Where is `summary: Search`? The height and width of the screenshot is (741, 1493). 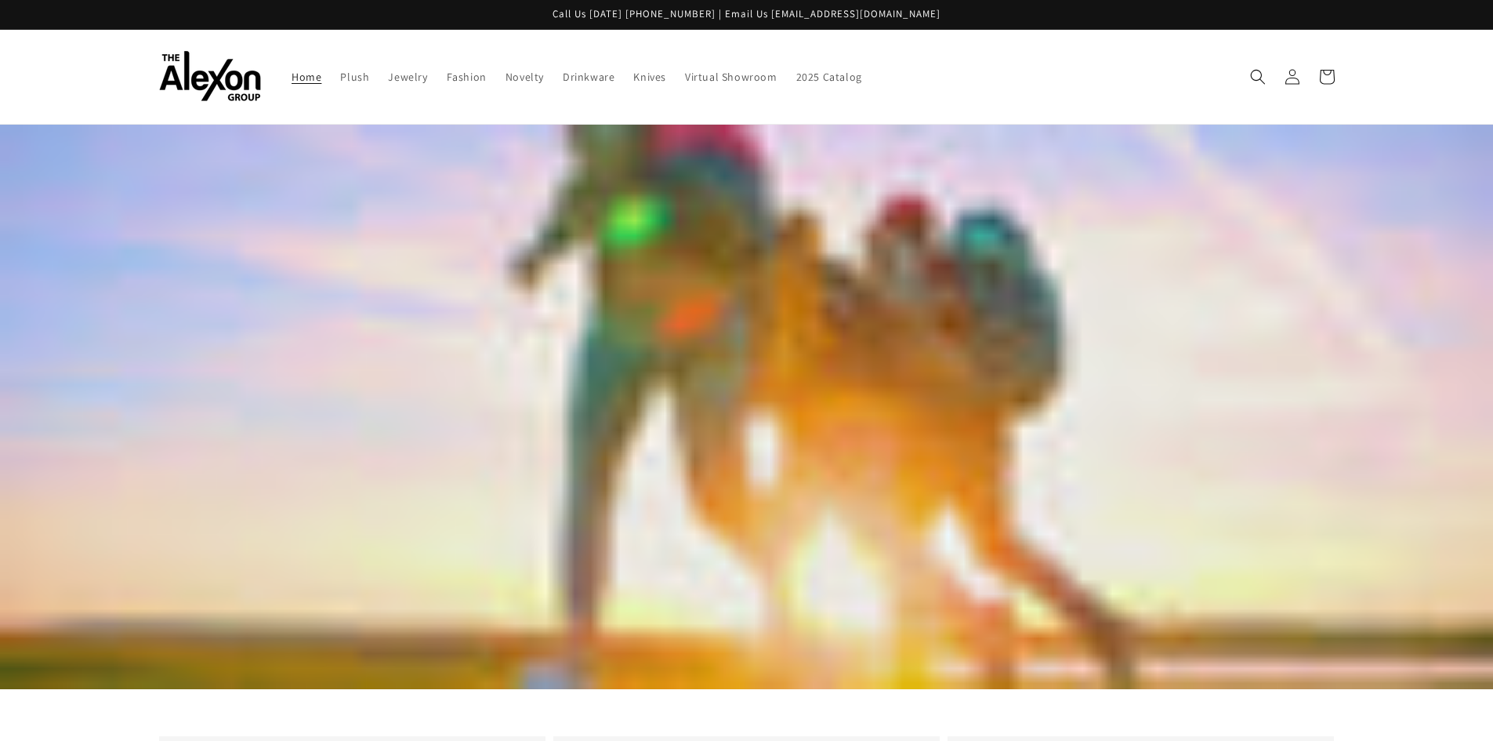 summary: Search is located at coordinates (1258, 77).